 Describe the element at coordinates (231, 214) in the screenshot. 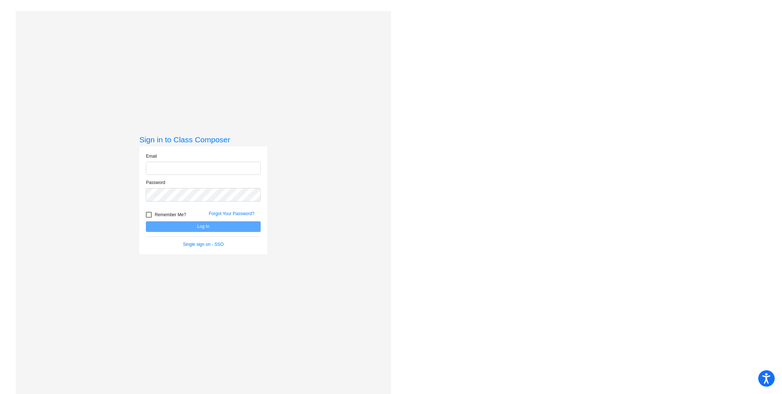

I see `a: Forgot Your Password?` at that location.